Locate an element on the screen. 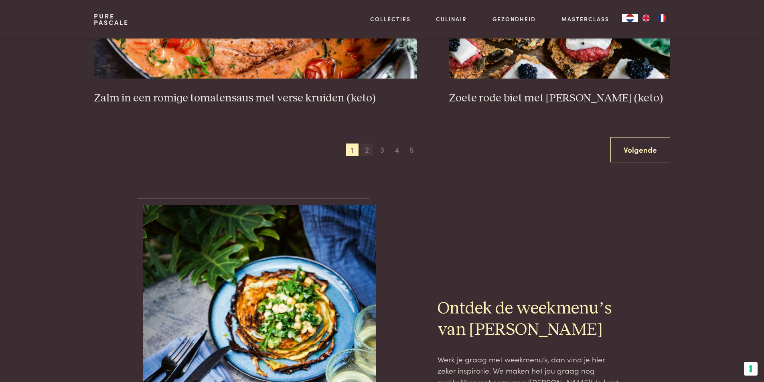  a: Volgende is located at coordinates (640, 150).